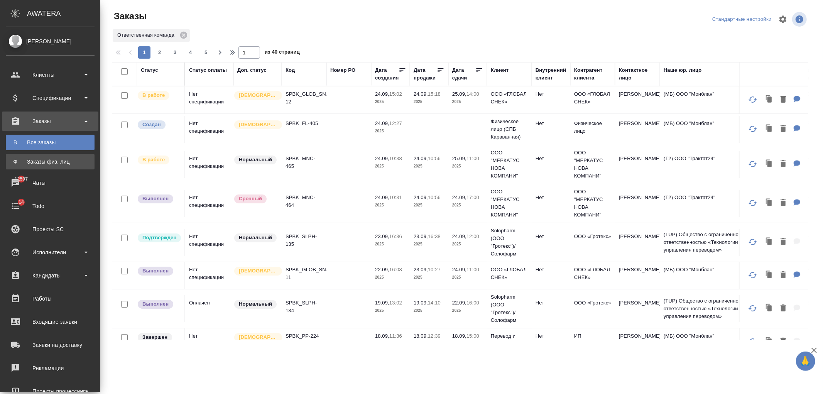 The image size is (823, 394). What do you see at coordinates (509, 129) in the screenshot?
I see `p: Физическое лицо (СПБ Караванная)` at bounding box center [509, 129].